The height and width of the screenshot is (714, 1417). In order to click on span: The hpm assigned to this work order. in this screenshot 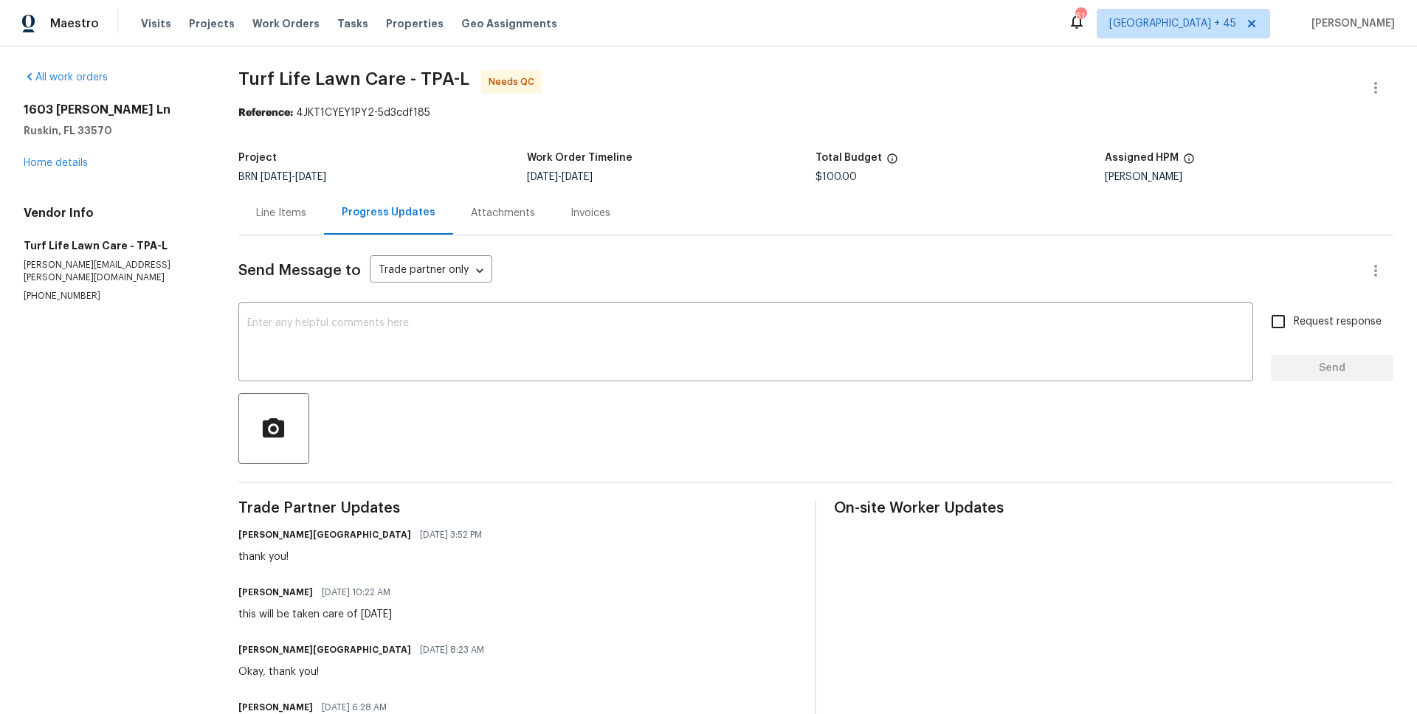, I will do `click(1189, 162)`.